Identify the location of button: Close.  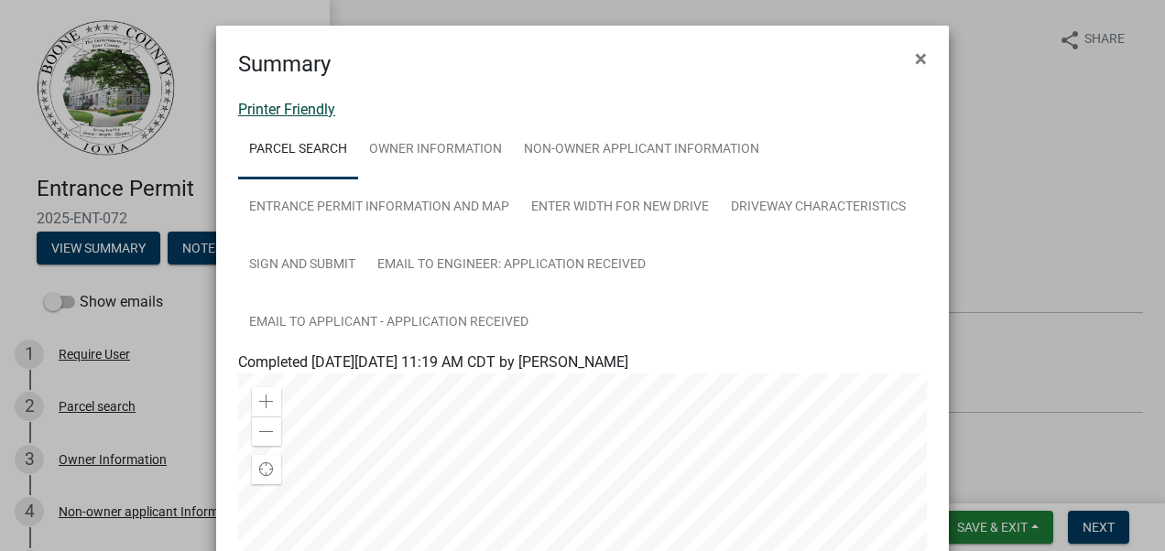
(920, 59).